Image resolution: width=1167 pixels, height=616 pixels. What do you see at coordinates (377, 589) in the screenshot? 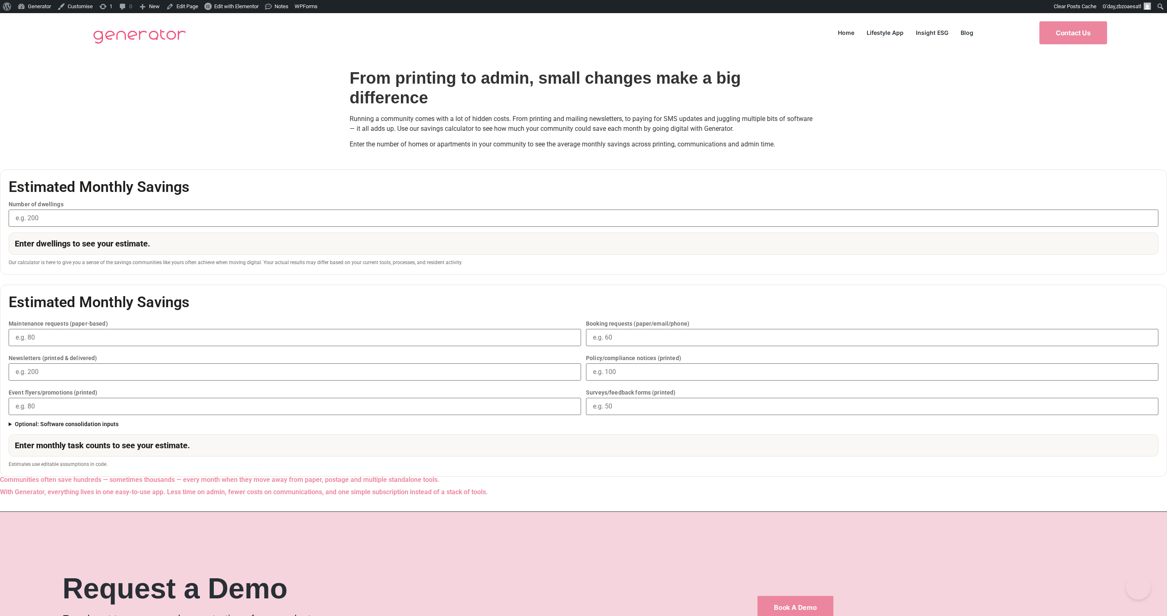
I see `h2: Request a Demo` at bounding box center [377, 589].